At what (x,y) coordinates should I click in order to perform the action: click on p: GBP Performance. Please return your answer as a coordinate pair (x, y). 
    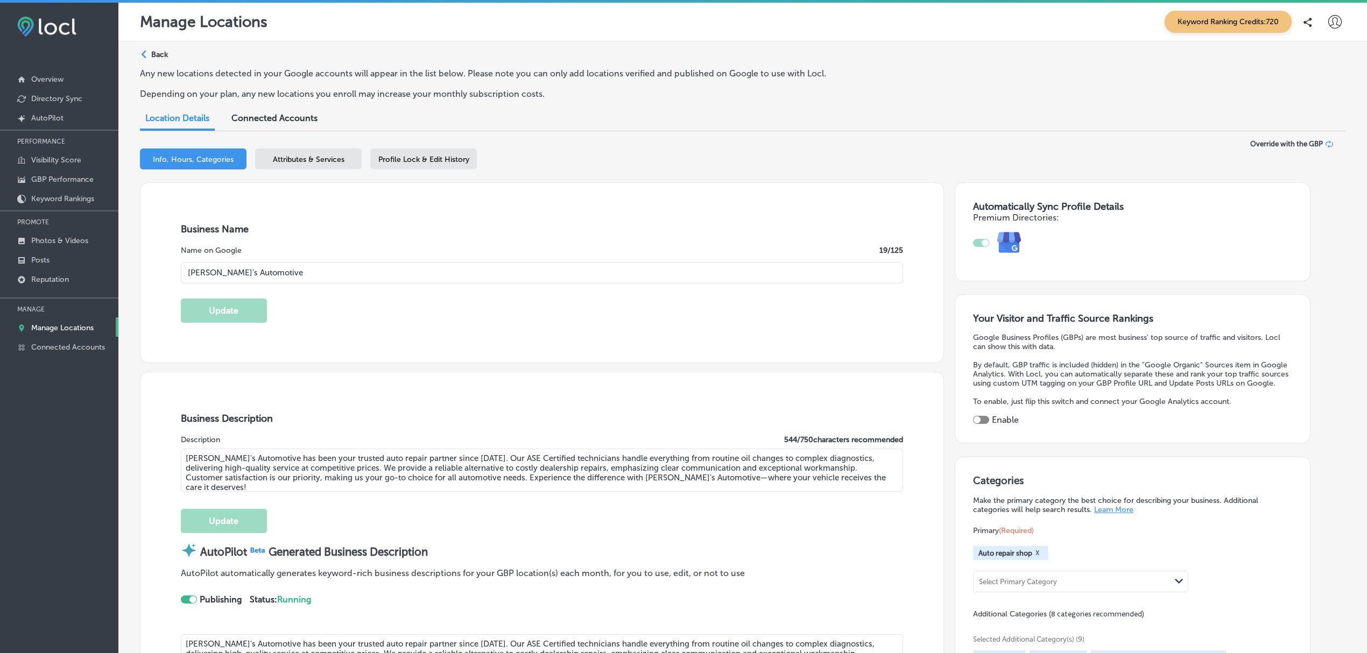
    Looking at the image, I should click on (62, 179).